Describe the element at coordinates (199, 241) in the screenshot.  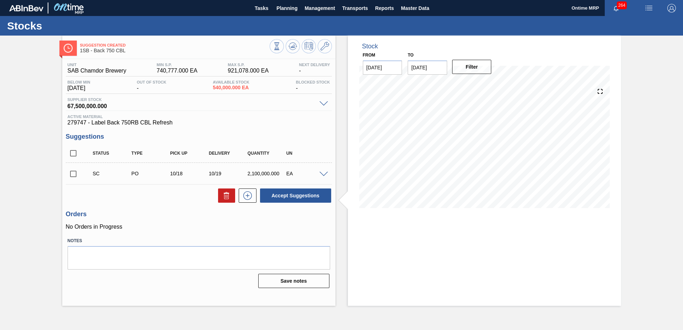
I see `label: Notes` at that location.